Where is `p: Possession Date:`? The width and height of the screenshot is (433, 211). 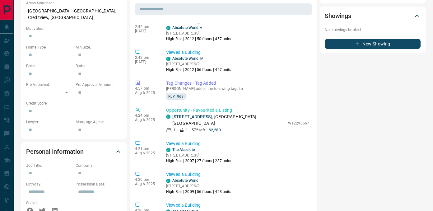 p: Possession Date: is located at coordinates (99, 184).